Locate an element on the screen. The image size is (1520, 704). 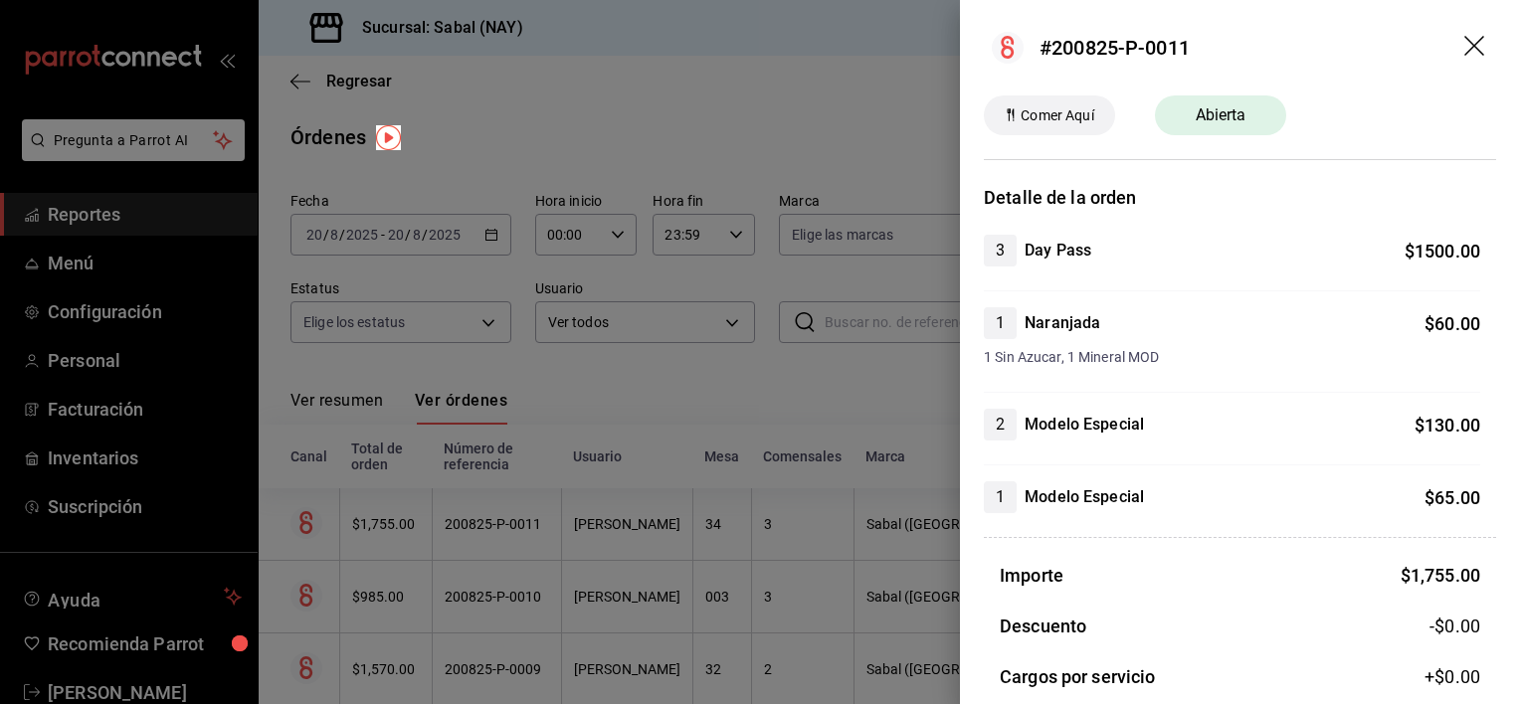
h3: Importe is located at coordinates (1032, 575).